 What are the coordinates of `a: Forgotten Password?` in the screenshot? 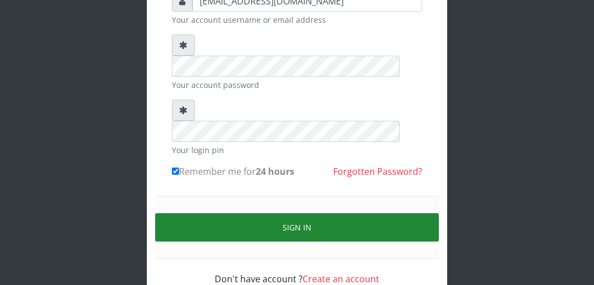 It's located at (378, 171).